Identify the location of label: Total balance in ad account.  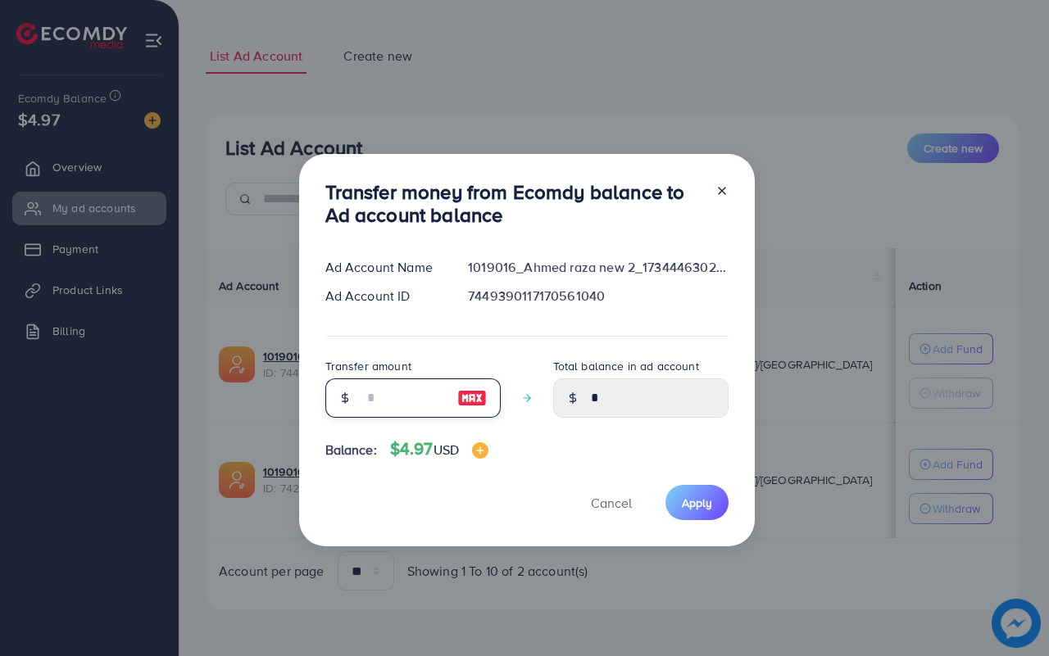
(626, 366).